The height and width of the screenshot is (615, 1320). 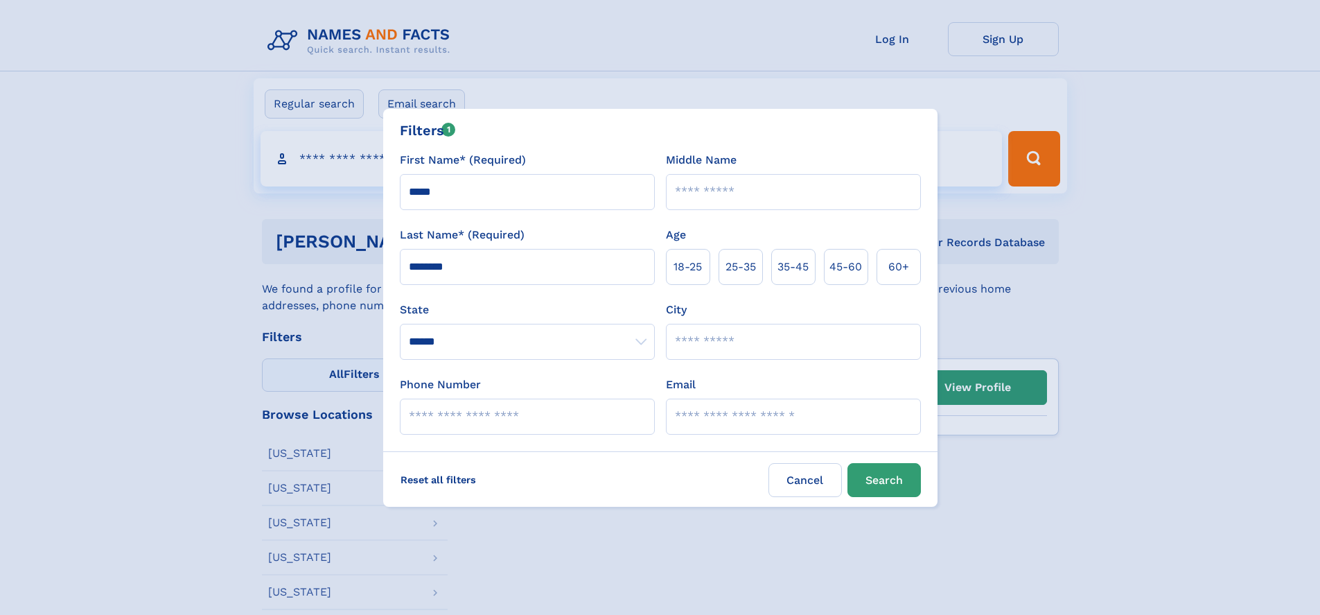 What do you see at coordinates (899, 267) in the screenshot?
I see `span: 60+` at bounding box center [899, 267].